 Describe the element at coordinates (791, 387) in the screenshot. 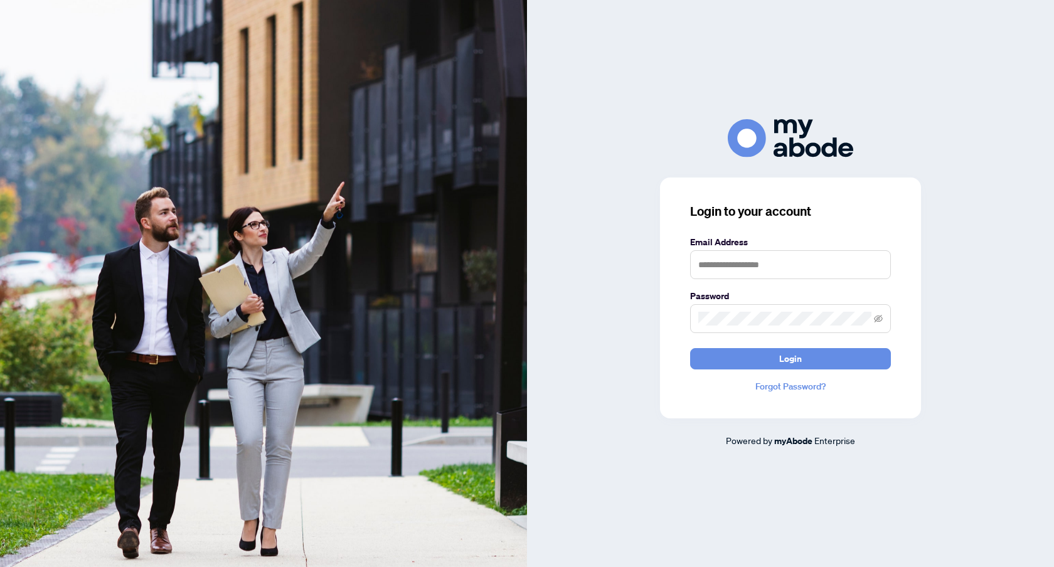

I see `a: Forgot Password?` at that location.